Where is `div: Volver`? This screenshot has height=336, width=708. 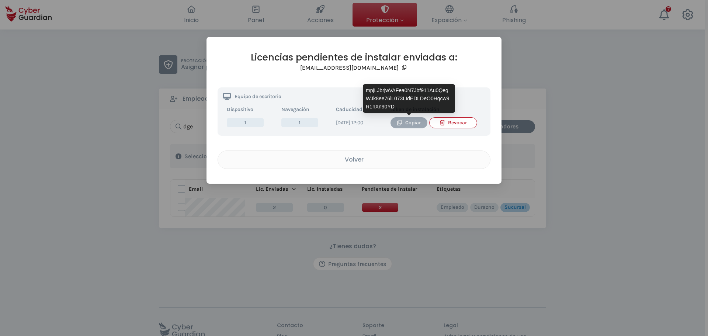
div: Volver is located at coordinates (354, 159).